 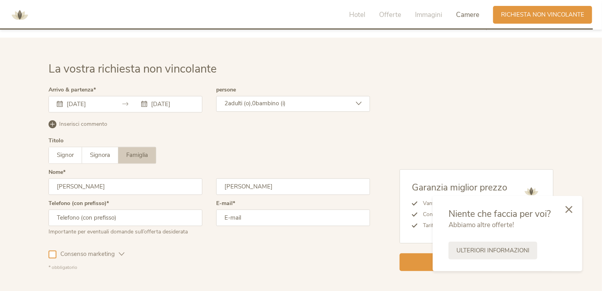 What do you see at coordinates (357, 15) in the screenshot?
I see `span: Hotel` at bounding box center [357, 15].